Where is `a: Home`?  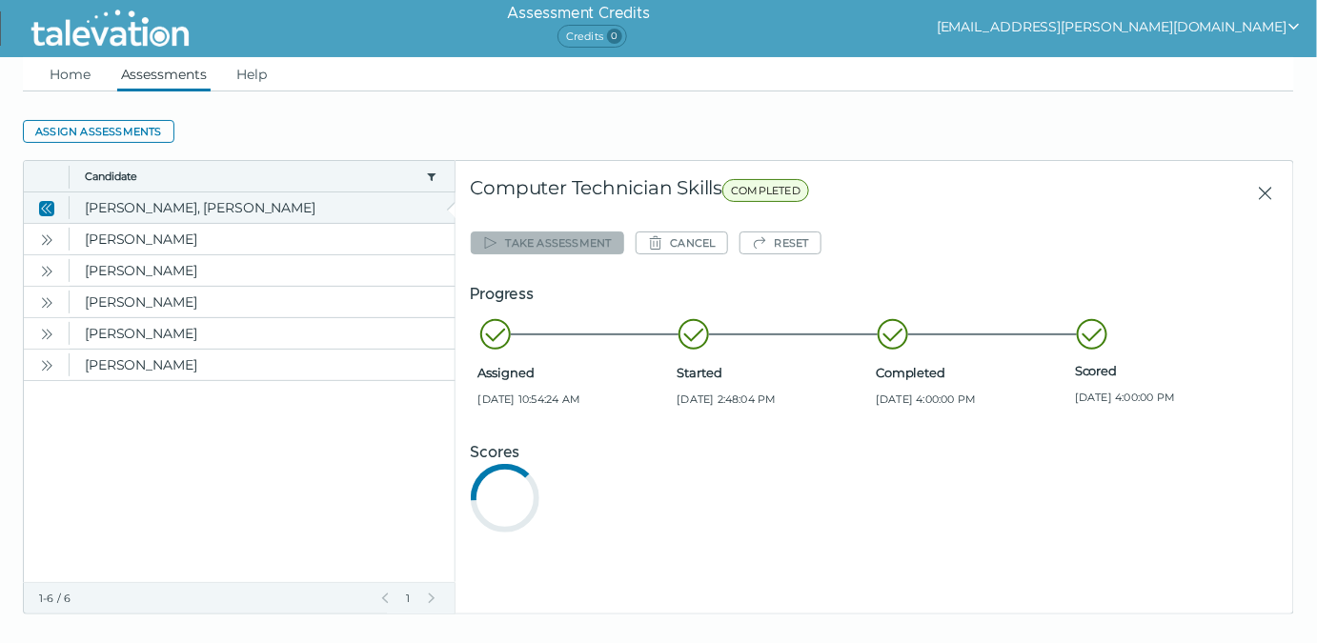 a: Home is located at coordinates (70, 74).